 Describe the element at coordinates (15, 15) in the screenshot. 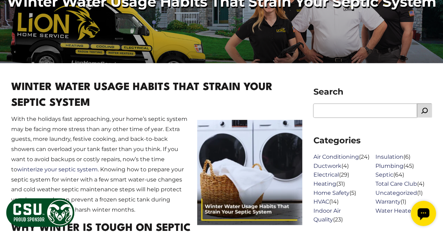

I see `div: Open chat widget` at that location.